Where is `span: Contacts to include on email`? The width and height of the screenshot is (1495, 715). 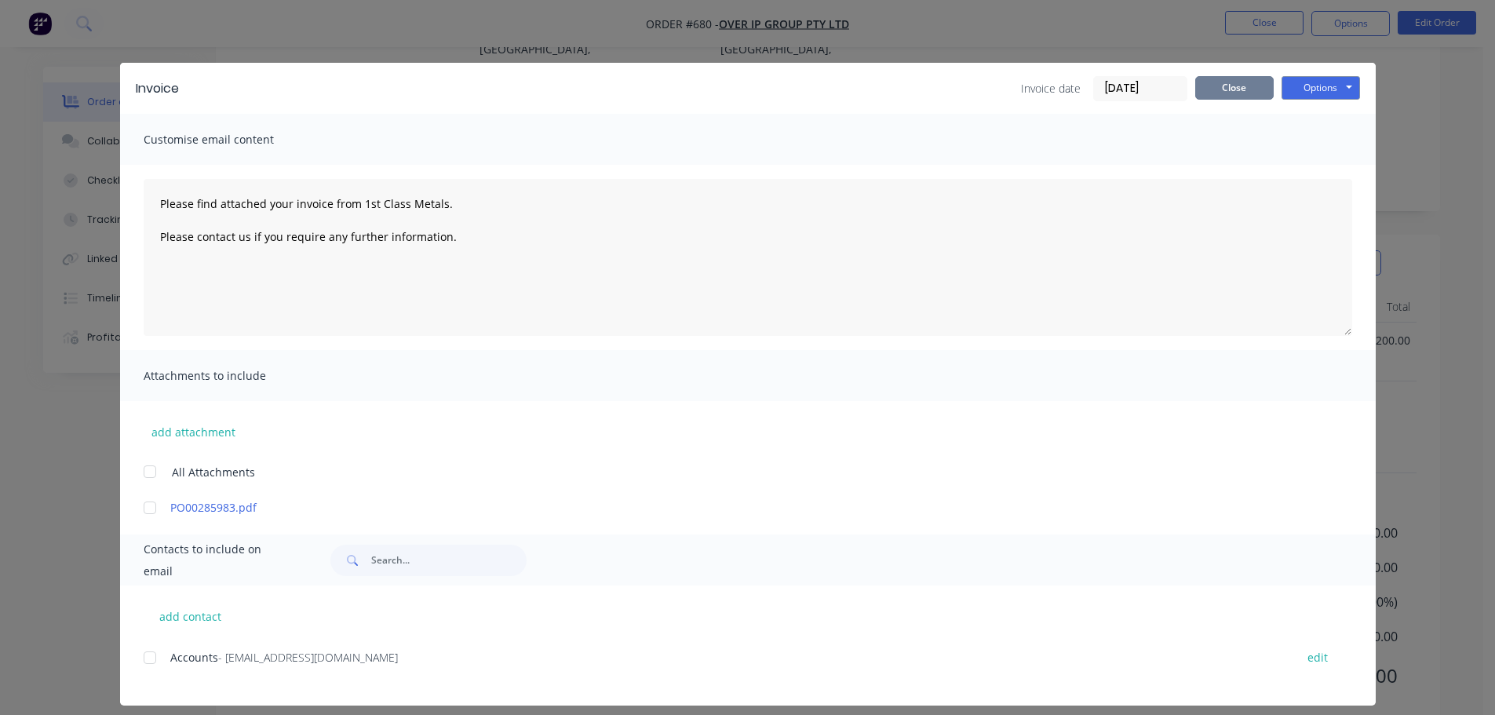
span: Contacts to include on email is located at coordinates (217, 560).